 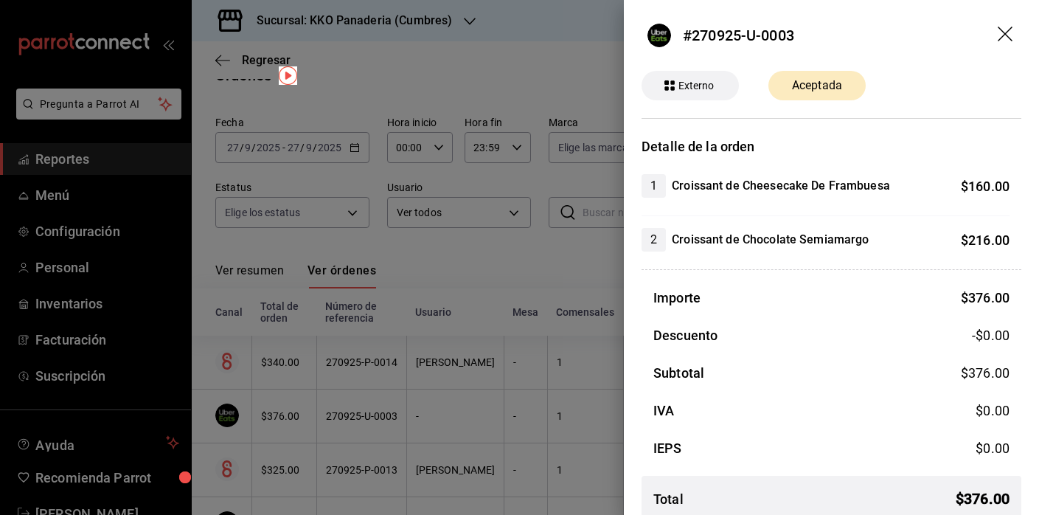 I want to click on h3: IEPS, so click(x=667, y=447).